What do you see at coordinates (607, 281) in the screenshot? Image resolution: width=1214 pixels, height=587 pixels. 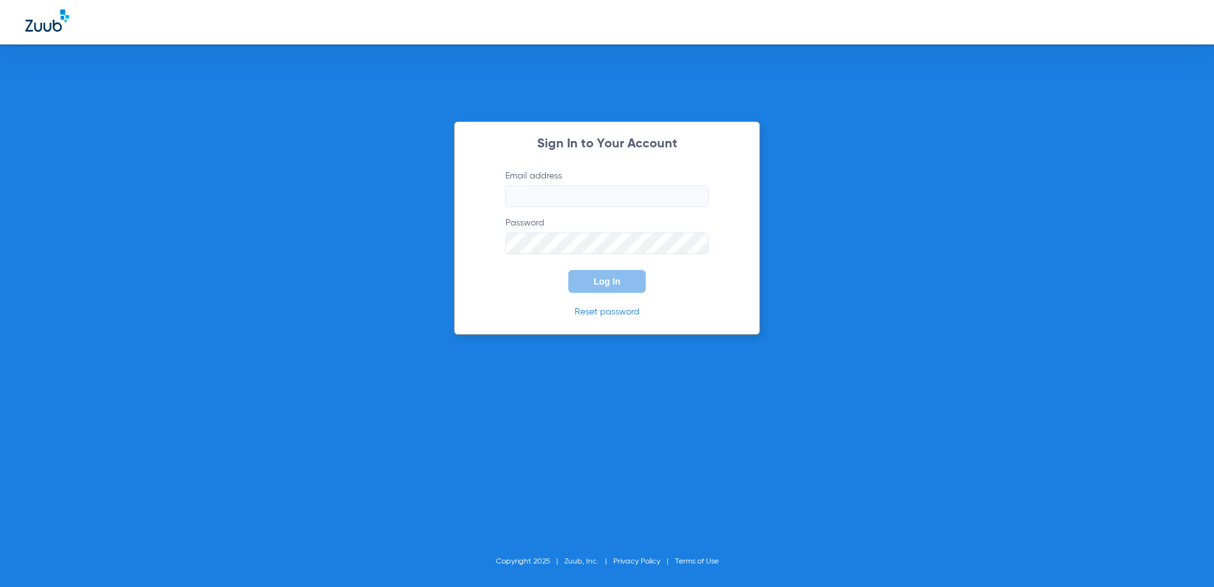 I see `span: Log In` at bounding box center [607, 281].